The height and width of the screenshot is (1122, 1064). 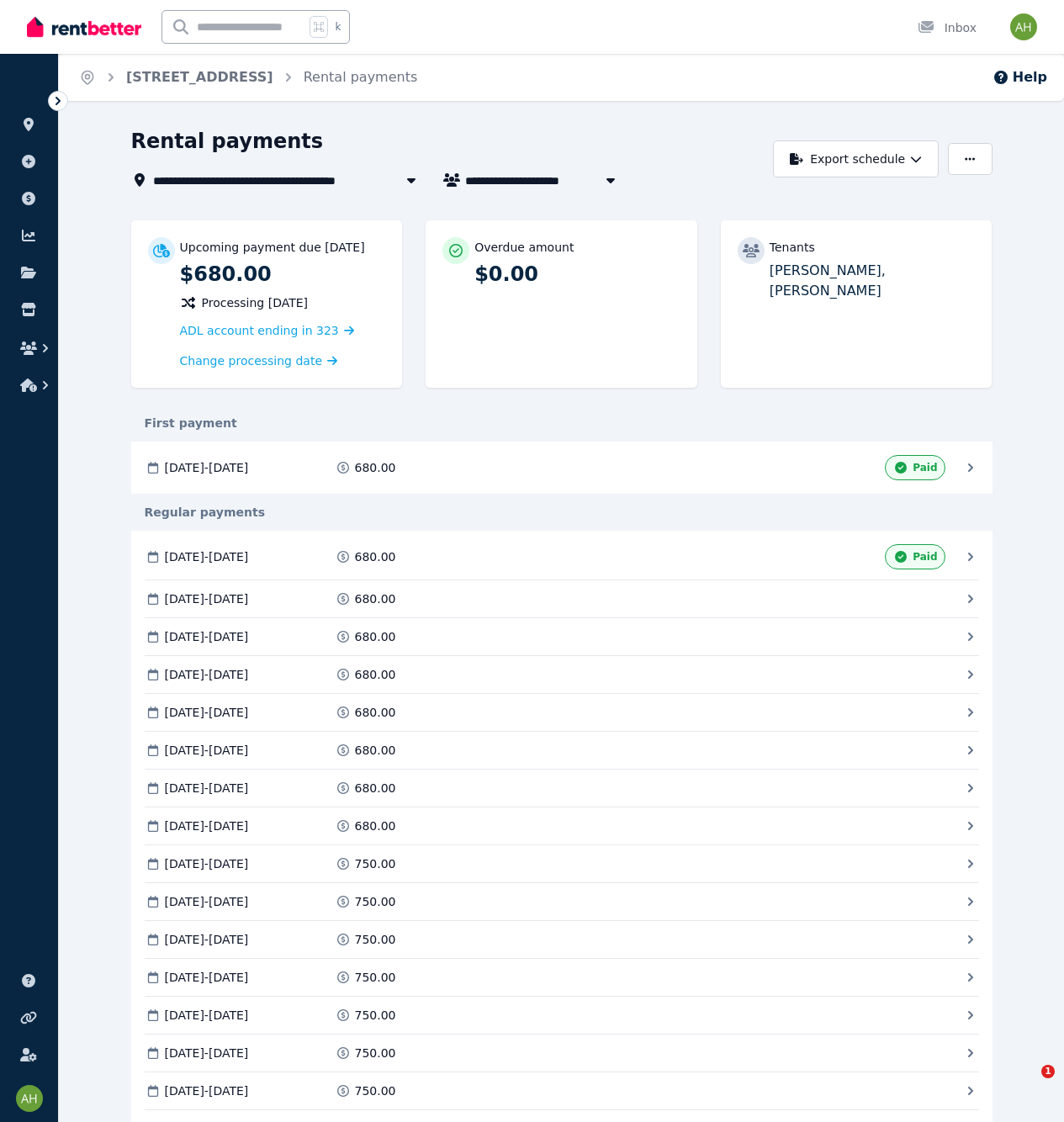 What do you see at coordinates (282, 274) in the screenshot?
I see `p: $680.00` at bounding box center [282, 274].